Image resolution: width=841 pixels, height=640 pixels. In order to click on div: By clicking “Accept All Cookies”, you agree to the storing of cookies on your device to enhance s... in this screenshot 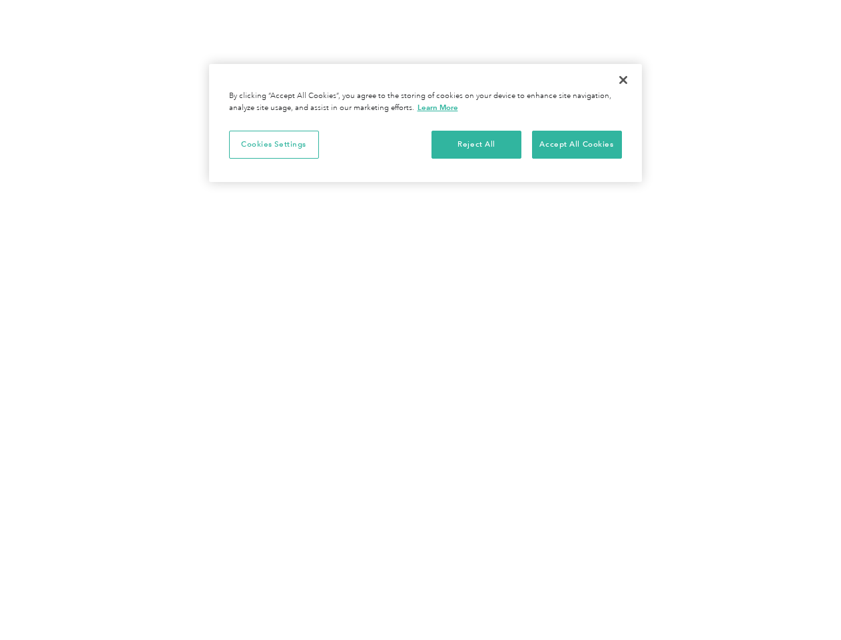, I will do `click(426, 102)`.